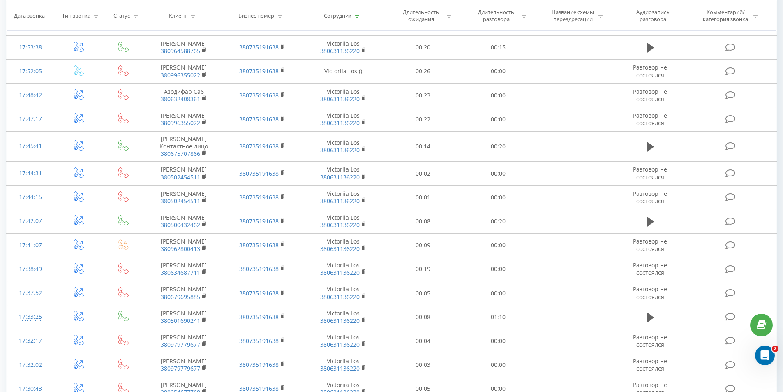 This screenshot has width=783, height=392. Describe the element at coordinates (30, 293) in the screenshot. I see `div: 17:37:52` at that location.